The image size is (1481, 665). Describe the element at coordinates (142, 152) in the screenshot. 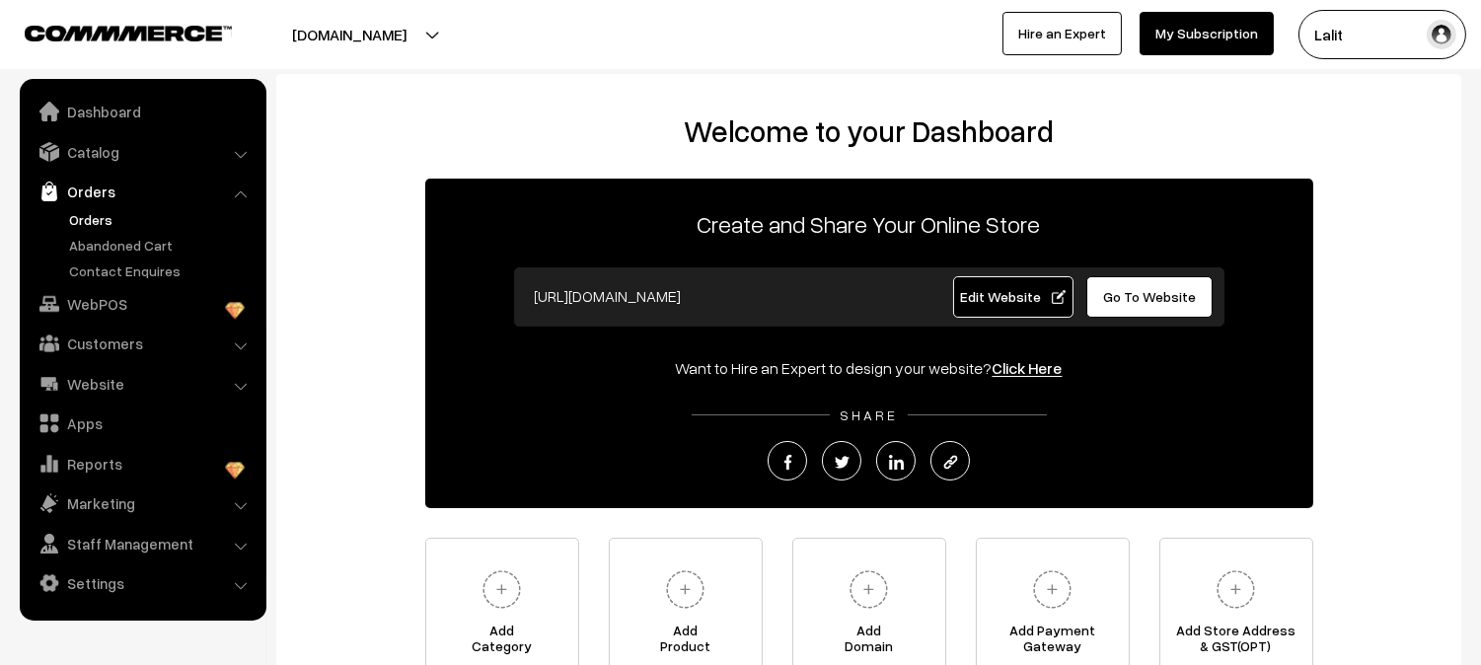

I see `a: Catalog` at that location.